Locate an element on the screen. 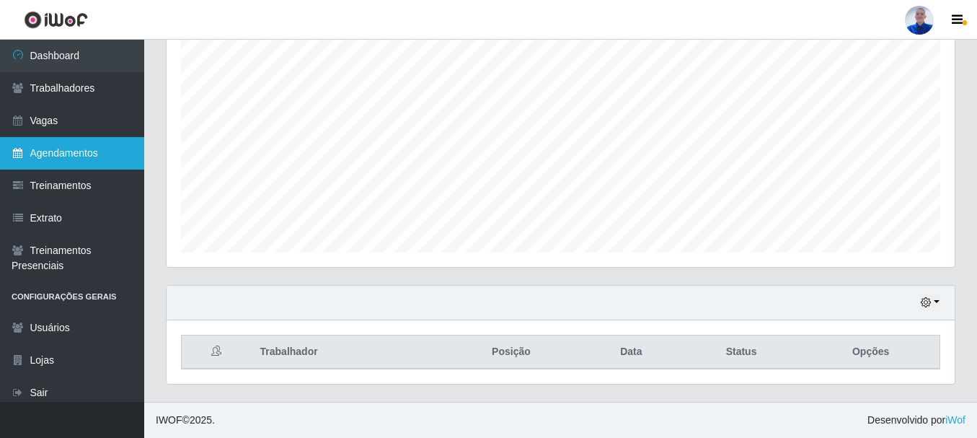 The height and width of the screenshot is (438, 977). span: IWOF is located at coordinates (169, 420).